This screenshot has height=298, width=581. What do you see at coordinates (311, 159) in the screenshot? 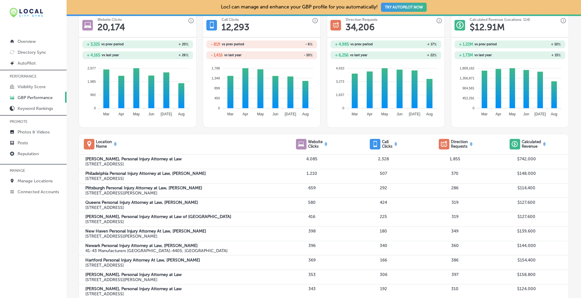
I see `p: 4,085` at bounding box center [311, 159].